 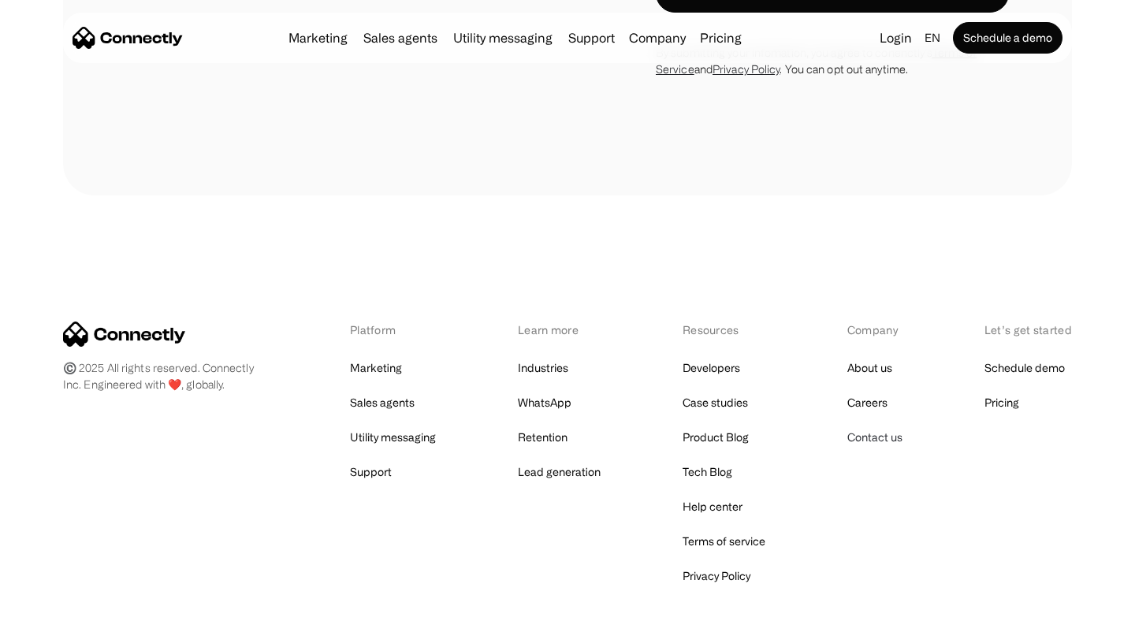 I want to click on a: Careers, so click(x=867, y=403).